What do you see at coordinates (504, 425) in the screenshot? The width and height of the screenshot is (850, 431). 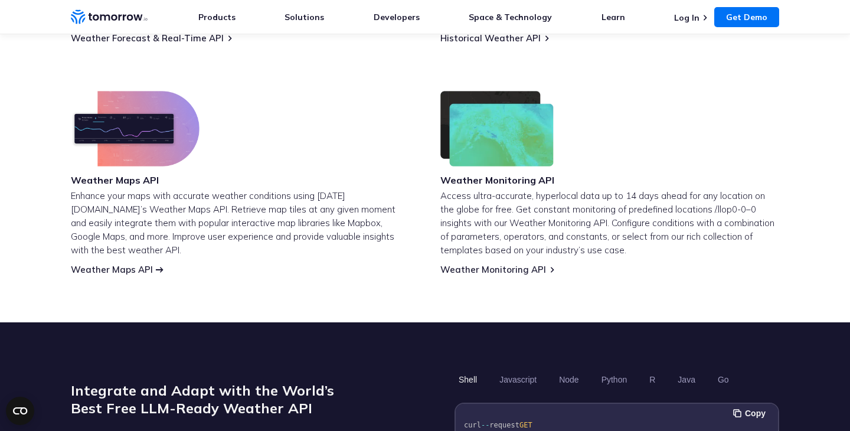 I see `span: request` at bounding box center [504, 425].